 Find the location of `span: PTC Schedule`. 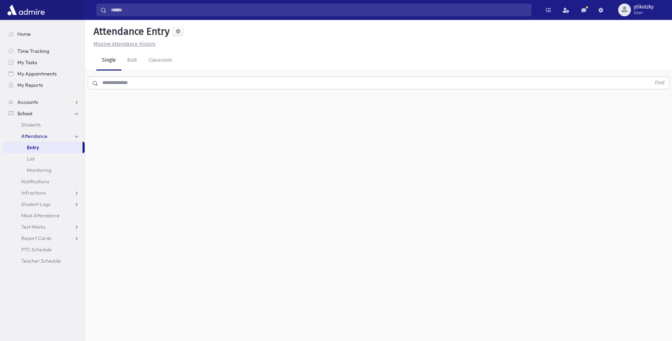

span: PTC Schedule is located at coordinates (36, 249).